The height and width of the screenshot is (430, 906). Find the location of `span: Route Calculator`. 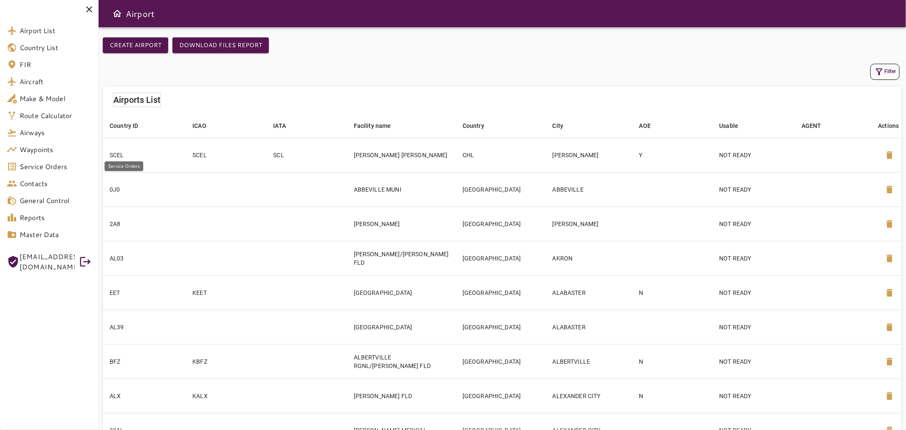

span: Route Calculator is located at coordinates (56, 116).